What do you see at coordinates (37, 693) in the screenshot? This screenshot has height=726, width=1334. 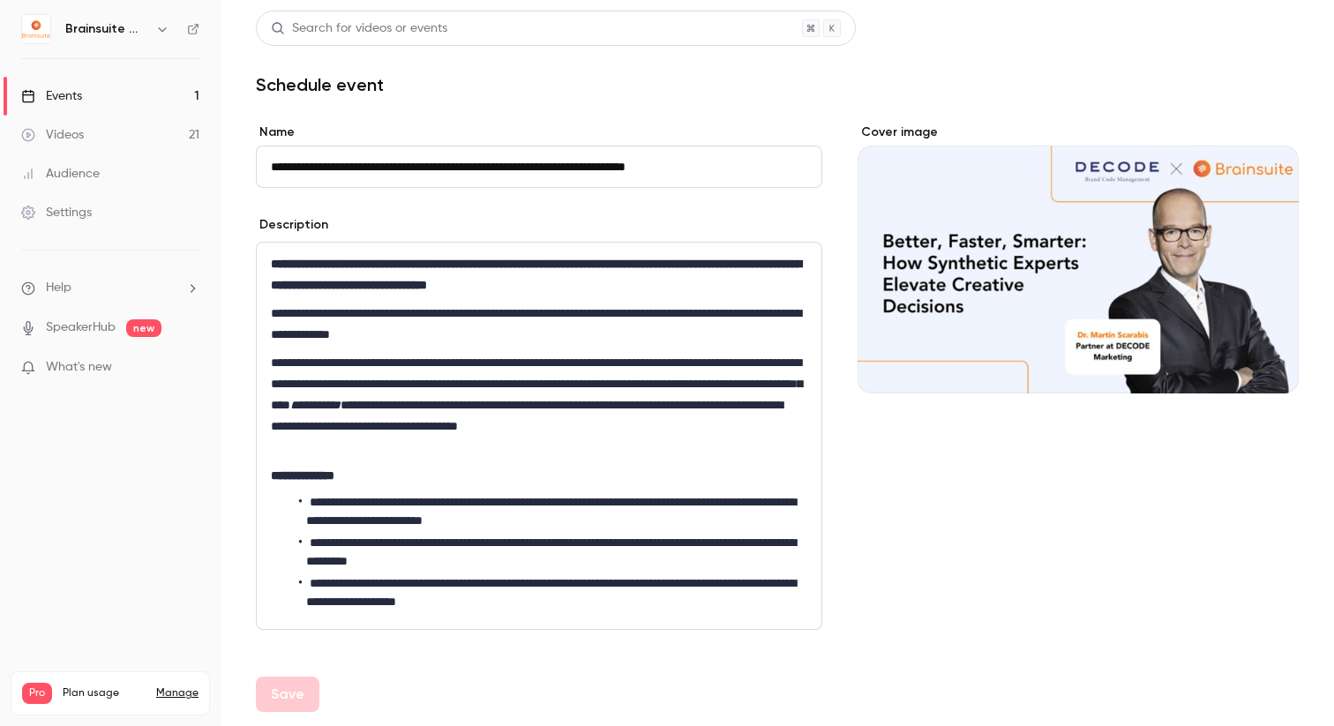 I see `span: Pro` at bounding box center [37, 693].